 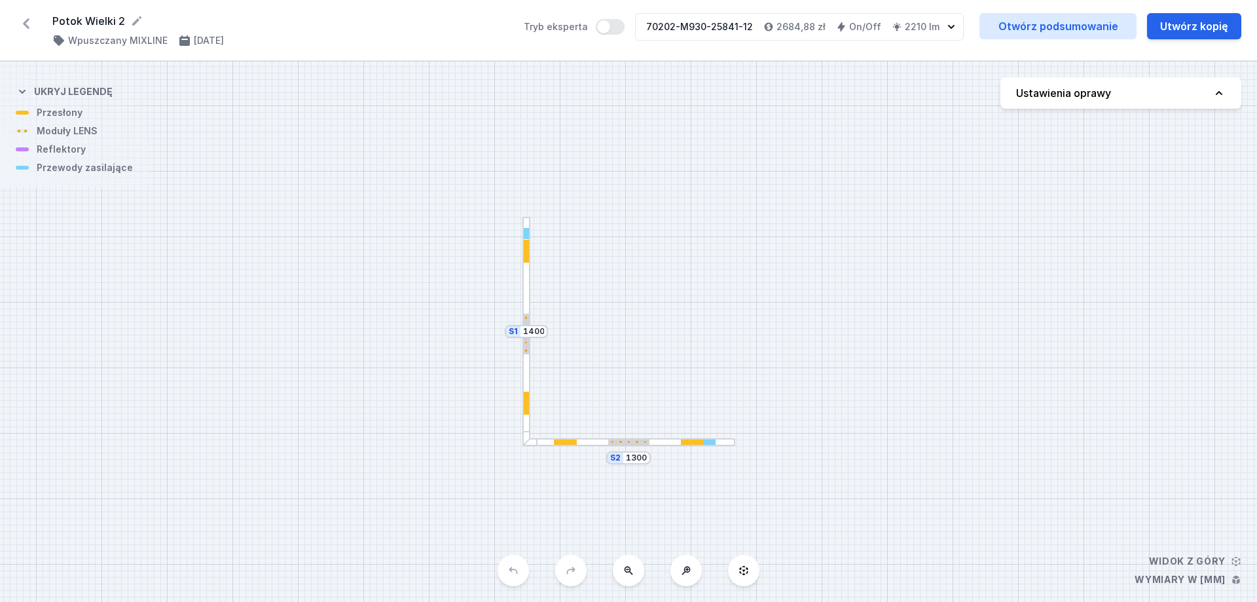 What do you see at coordinates (280, 21) in the screenshot?
I see `form: Potok Wielki 2` at bounding box center [280, 21].